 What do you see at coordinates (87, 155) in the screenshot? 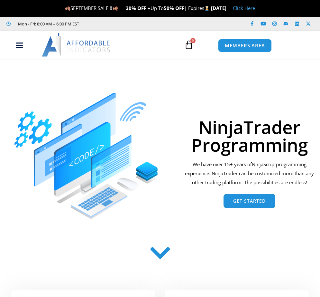
I see `img: programming 1 | Affordable Indicators – NinjaTrader` at bounding box center [87, 155].